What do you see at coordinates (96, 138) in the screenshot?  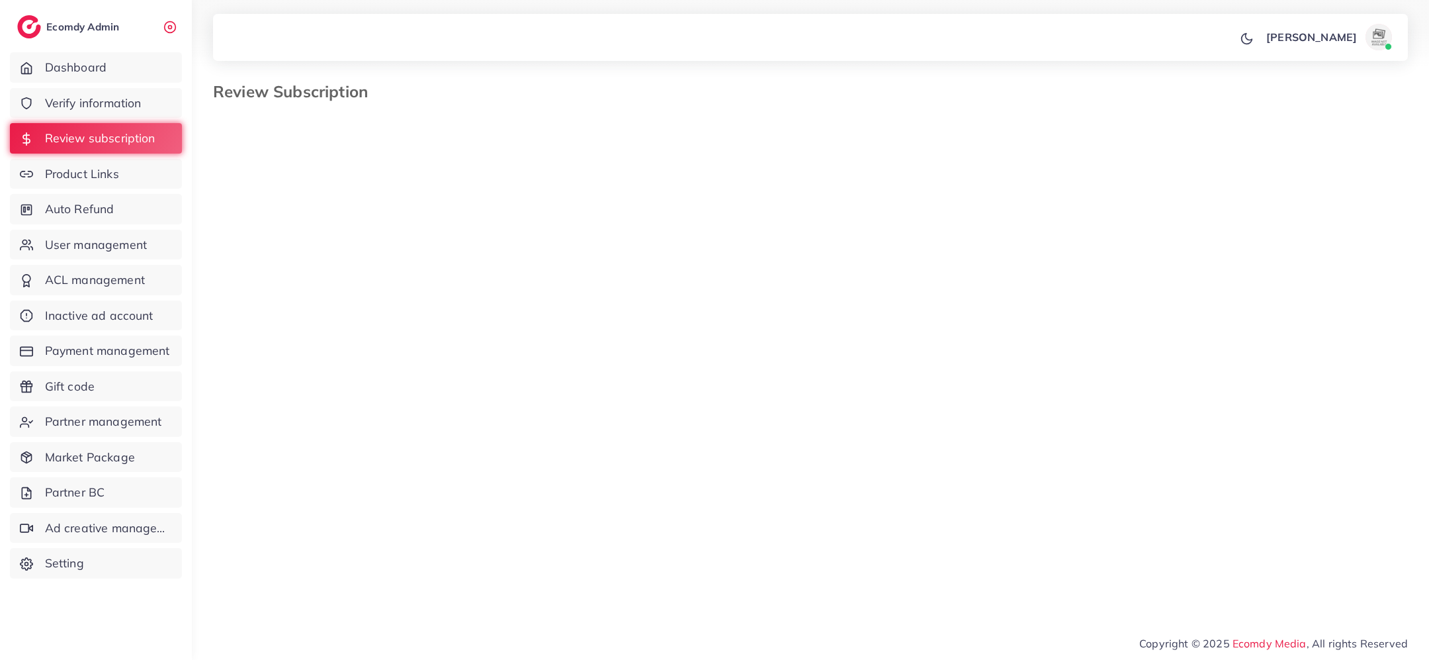 I see `a: Review subscription` at bounding box center [96, 138].